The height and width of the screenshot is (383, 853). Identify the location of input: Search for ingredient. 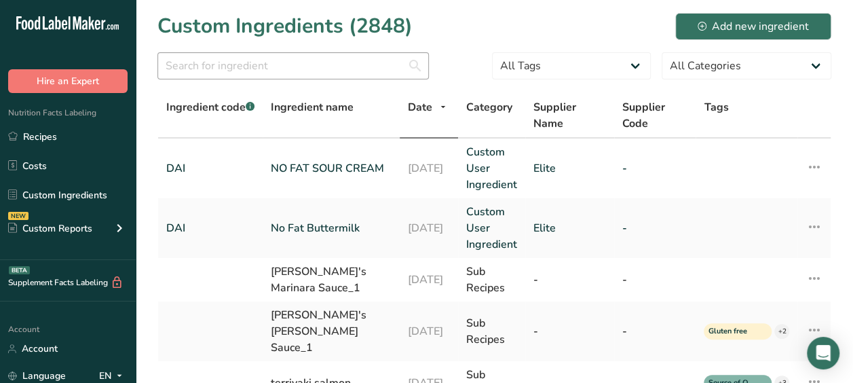
(293, 66).